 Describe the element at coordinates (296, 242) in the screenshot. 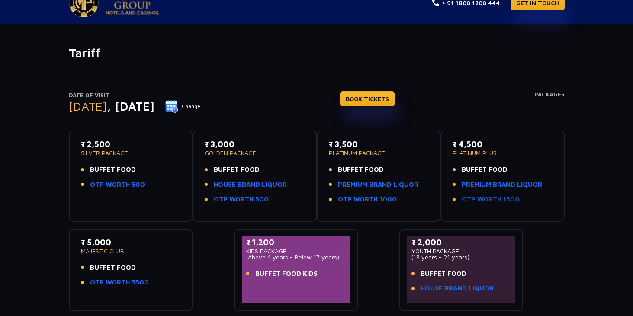

I see `p: ₹ 1,200` at that location.